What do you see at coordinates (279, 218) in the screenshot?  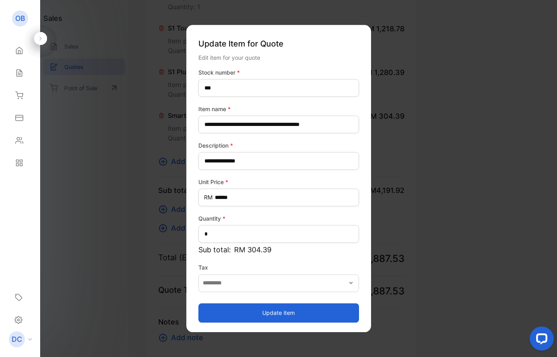 I see `label: Quantity` at bounding box center [279, 218].